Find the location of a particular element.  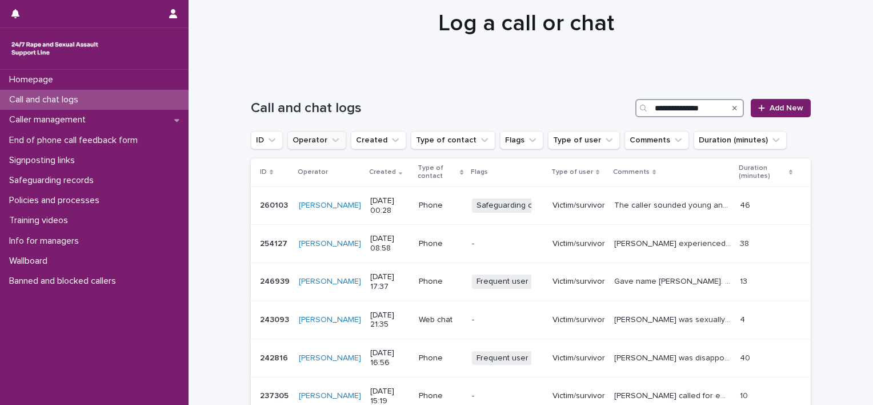

p: Training videos is located at coordinates (41, 220).